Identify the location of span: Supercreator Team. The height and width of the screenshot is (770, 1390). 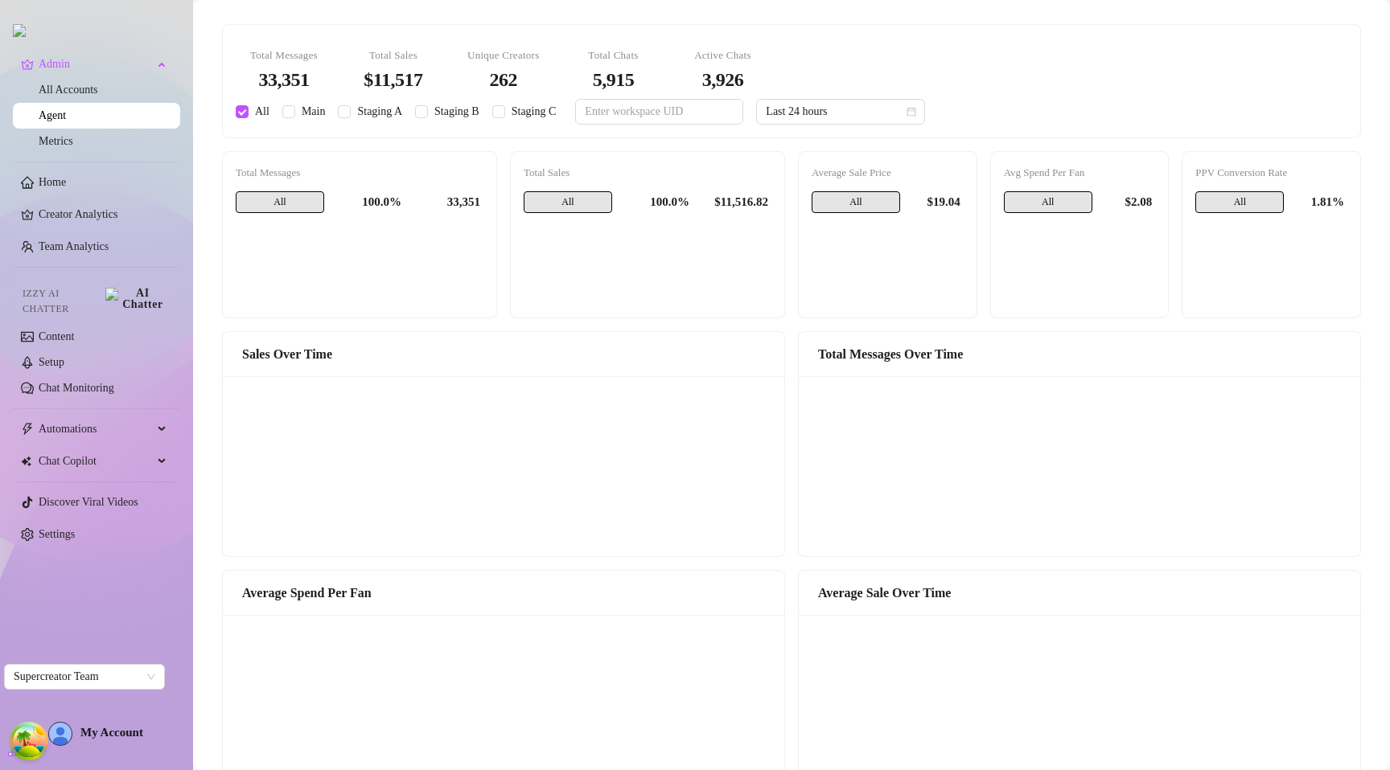
(84, 677).